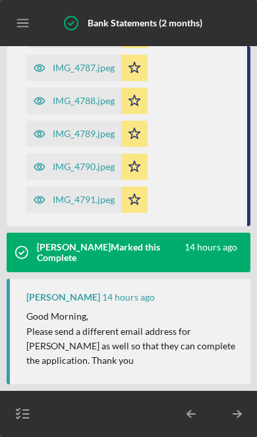 The width and height of the screenshot is (257, 437). I want to click on time: 2025-09-03 12:26, so click(129, 298).